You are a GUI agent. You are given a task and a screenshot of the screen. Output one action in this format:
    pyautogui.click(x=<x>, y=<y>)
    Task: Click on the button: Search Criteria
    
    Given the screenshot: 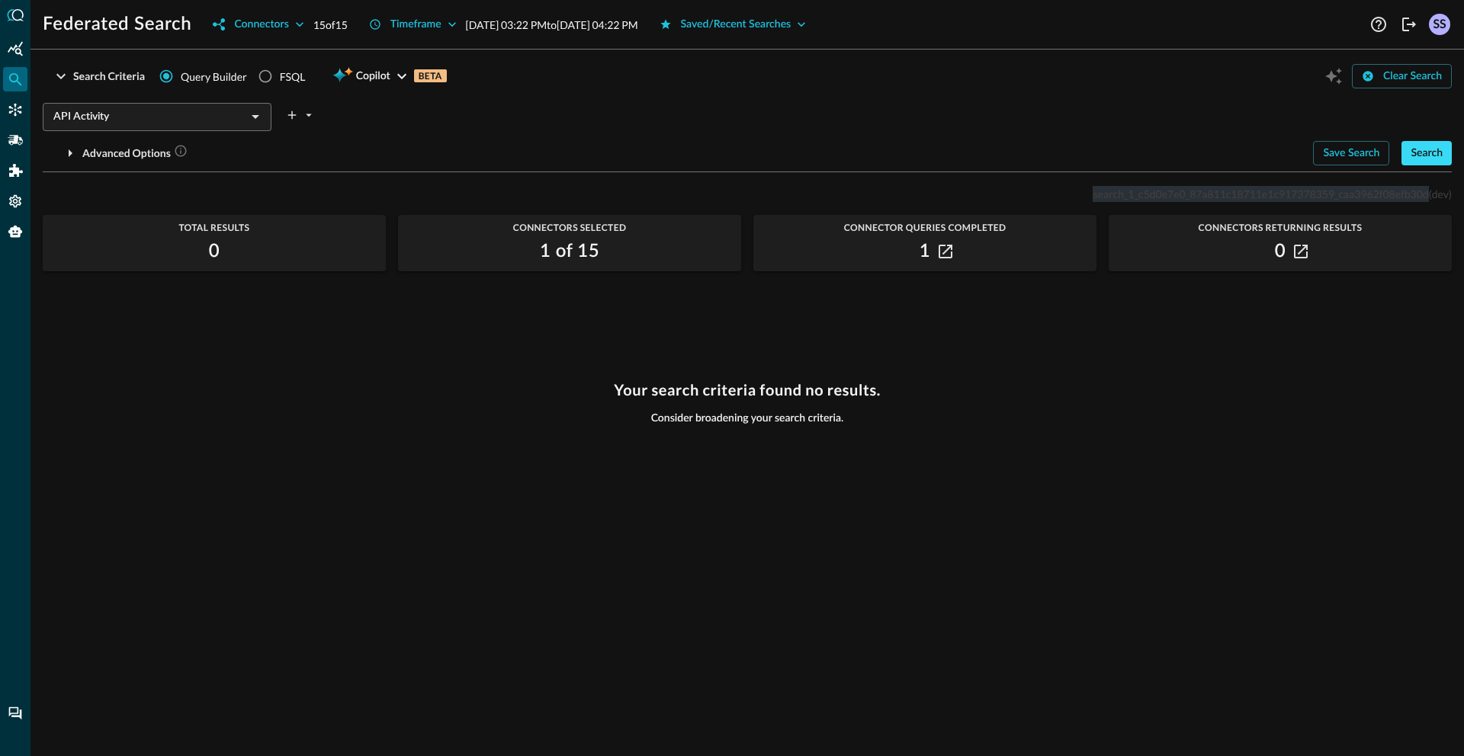 What is the action you would take?
    pyautogui.click(x=98, y=76)
    